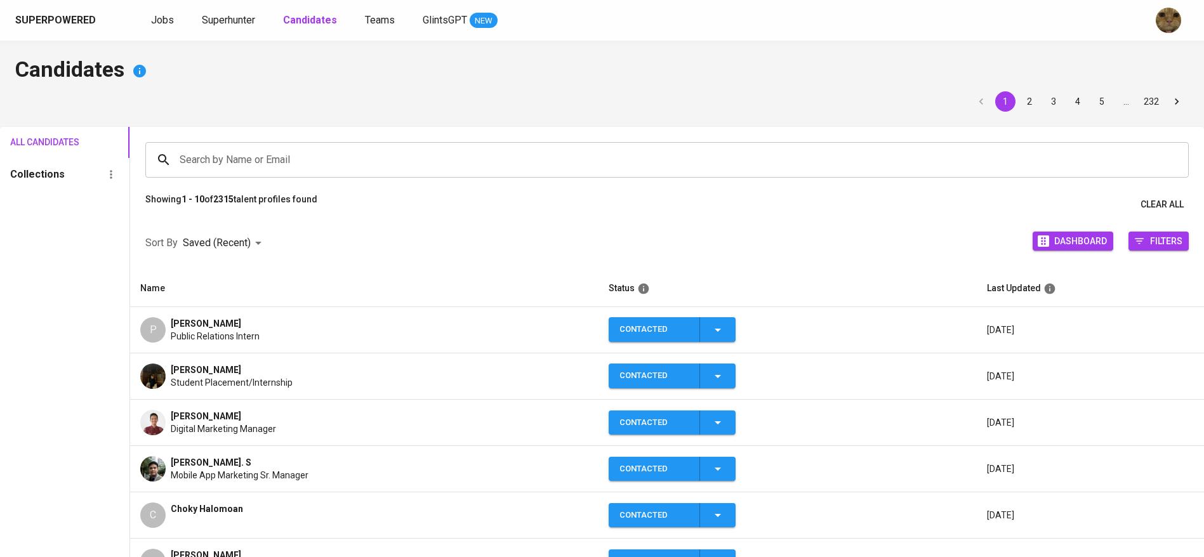 Image resolution: width=1204 pixels, height=557 pixels. What do you see at coordinates (380, 20) in the screenshot?
I see `span: Teams` at bounding box center [380, 20].